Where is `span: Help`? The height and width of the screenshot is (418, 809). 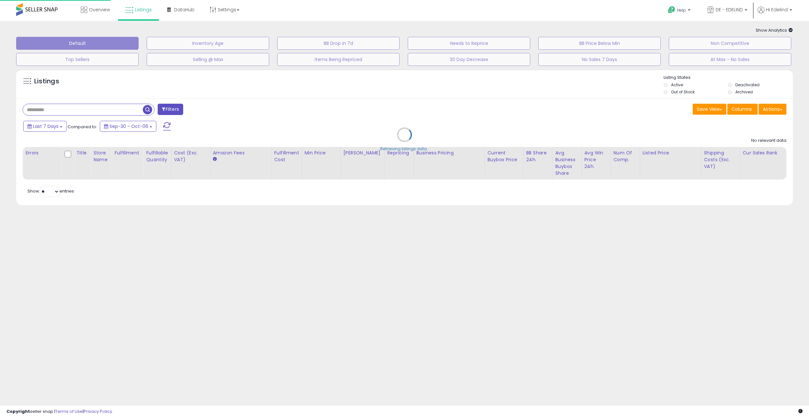 span: Help is located at coordinates (681, 10).